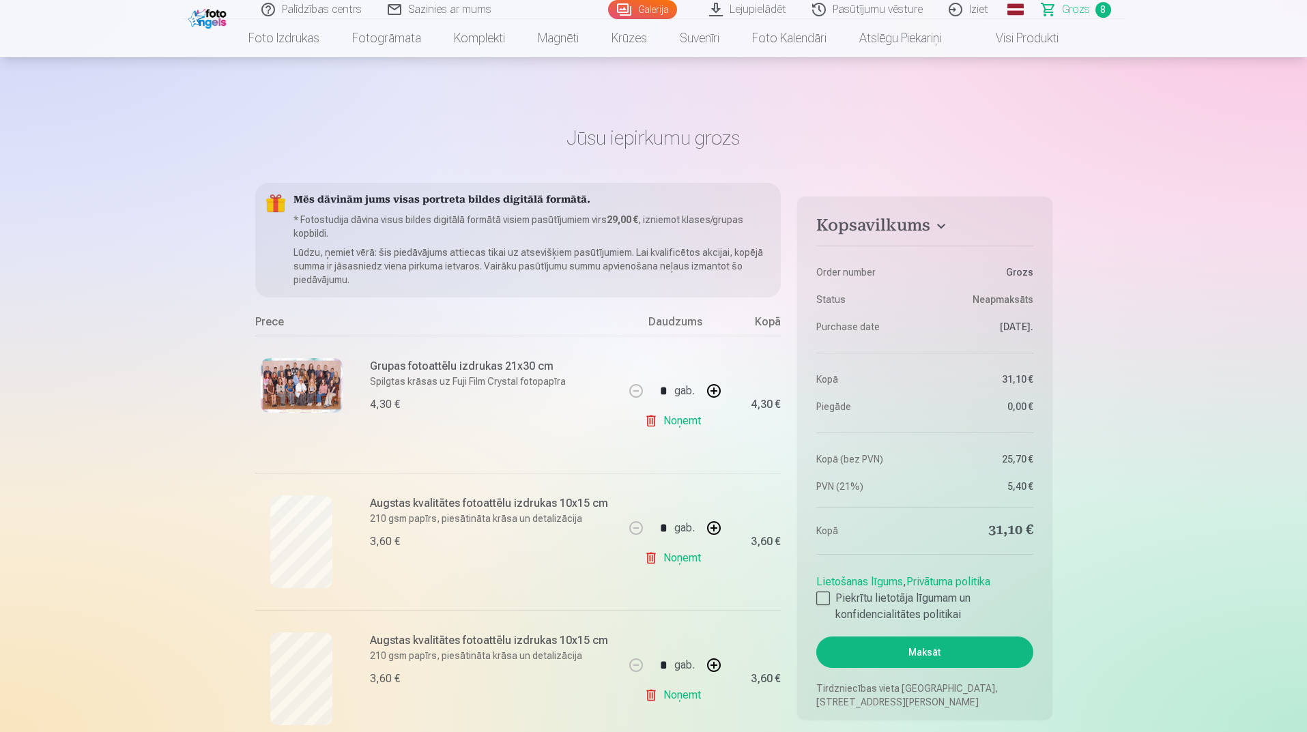 Image resolution: width=1307 pixels, height=732 pixels. What do you see at coordinates (900, 38) in the screenshot?
I see `a: Atslēgu piekariņi` at bounding box center [900, 38].